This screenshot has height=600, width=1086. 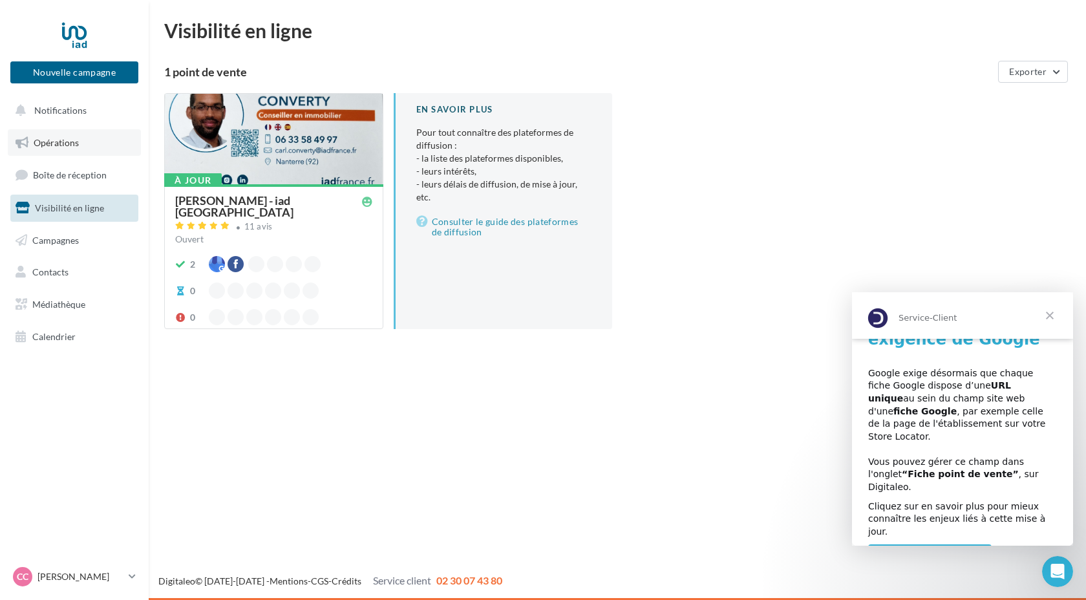 I want to click on a: Crédits, so click(x=346, y=580).